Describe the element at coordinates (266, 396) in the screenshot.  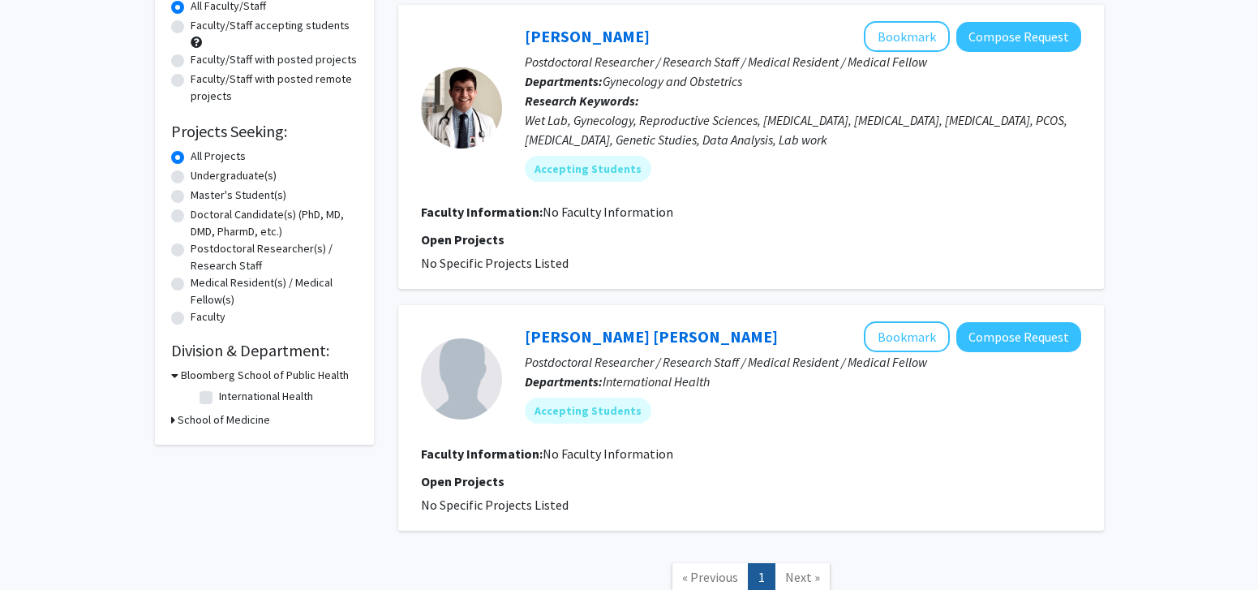
I see `label: International Health` at that location.